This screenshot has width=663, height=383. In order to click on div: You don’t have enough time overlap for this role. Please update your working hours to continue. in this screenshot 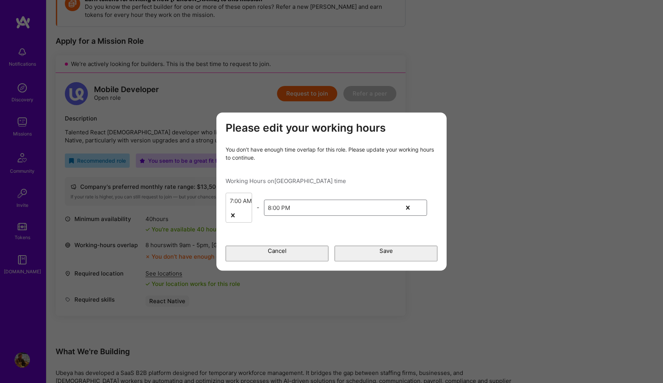, I will do `click(332, 154)`.